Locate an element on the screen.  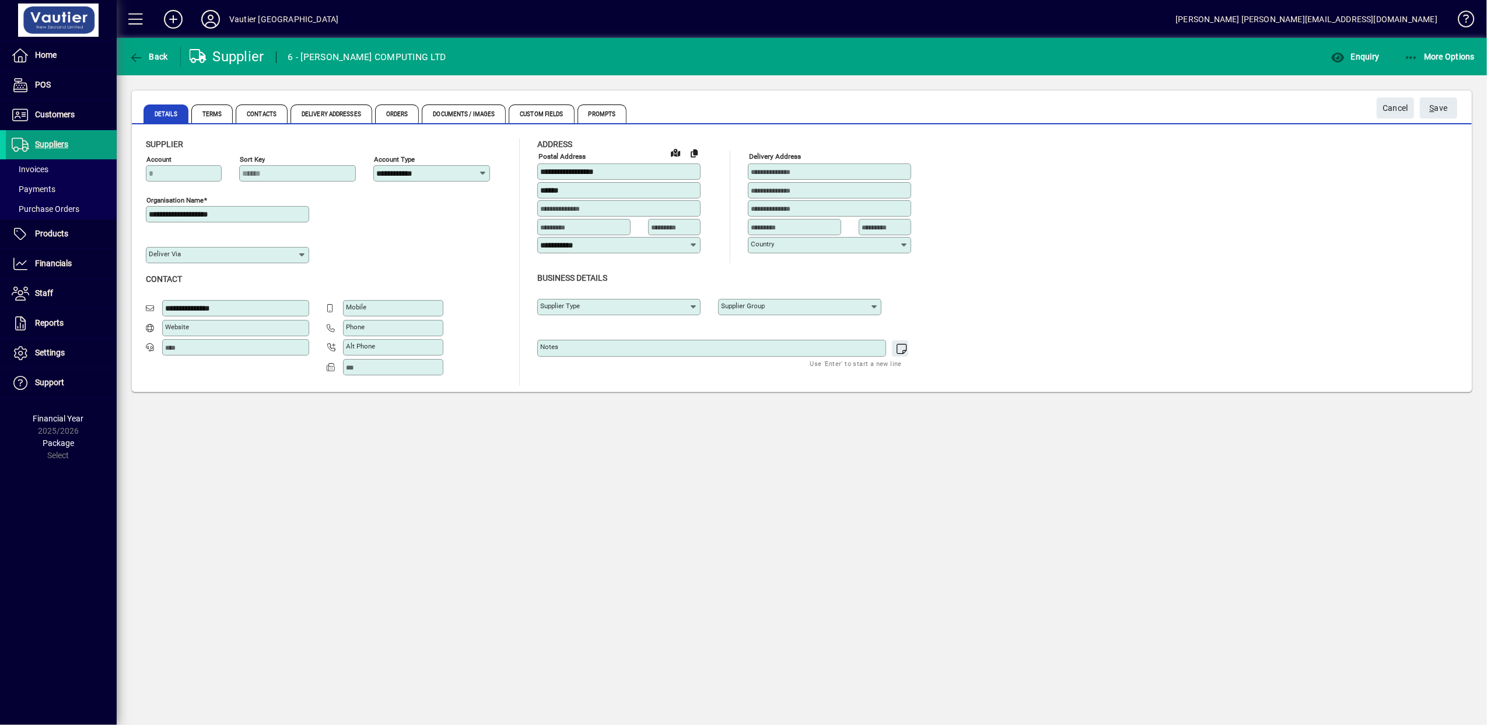
mat-label: Organisation name is located at coordinates (175, 200).